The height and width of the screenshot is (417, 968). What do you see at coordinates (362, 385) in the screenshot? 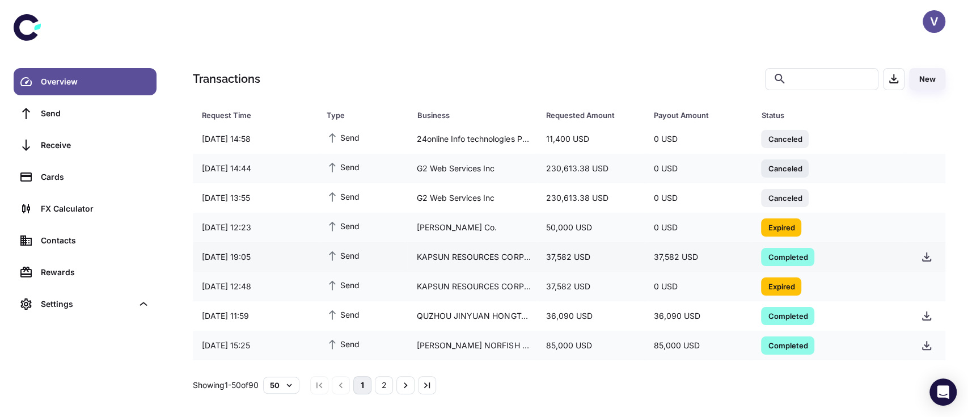
I see `button: page 1` at bounding box center [362, 385].